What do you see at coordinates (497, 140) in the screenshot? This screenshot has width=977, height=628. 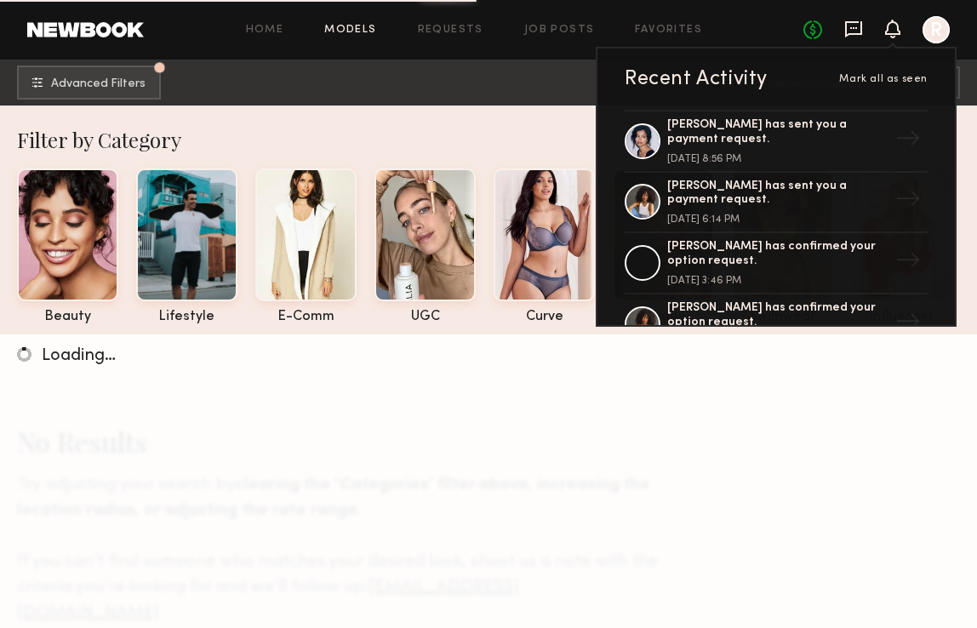 I see `div: Filter by Category` at bounding box center [497, 140].